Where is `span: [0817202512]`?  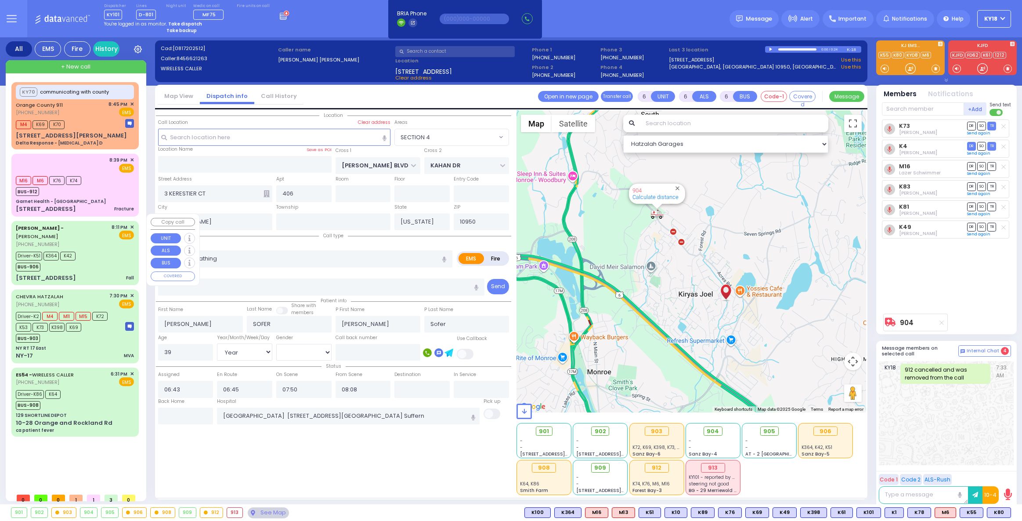 span: [0817202512] is located at coordinates (189, 48).